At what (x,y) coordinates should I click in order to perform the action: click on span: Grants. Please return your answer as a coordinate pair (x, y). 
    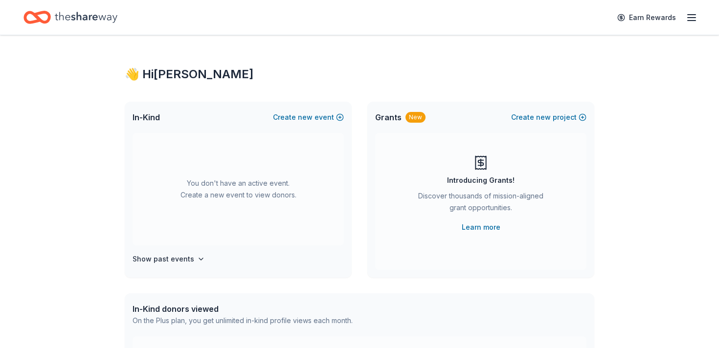
    Looking at the image, I should click on (388, 117).